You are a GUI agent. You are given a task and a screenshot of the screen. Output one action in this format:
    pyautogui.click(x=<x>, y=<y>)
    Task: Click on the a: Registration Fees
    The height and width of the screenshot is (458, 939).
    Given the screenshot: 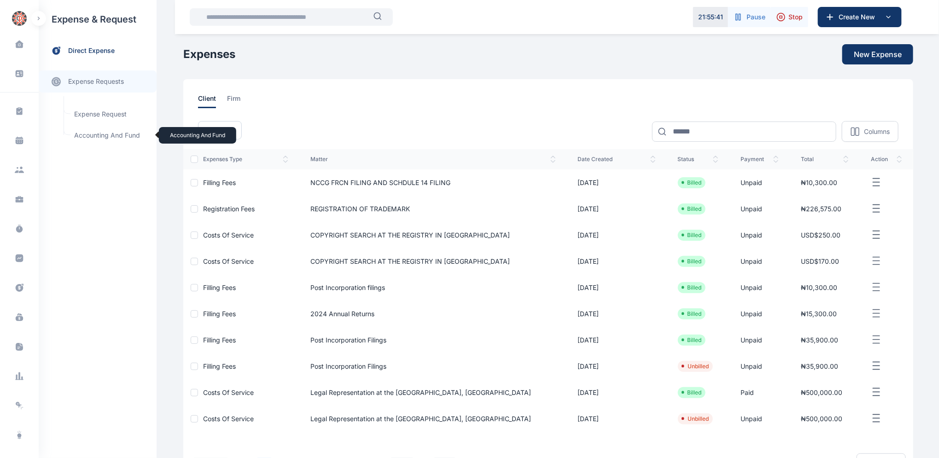 What is the action you would take?
    pyautogui.click(x=229, y=209)
    